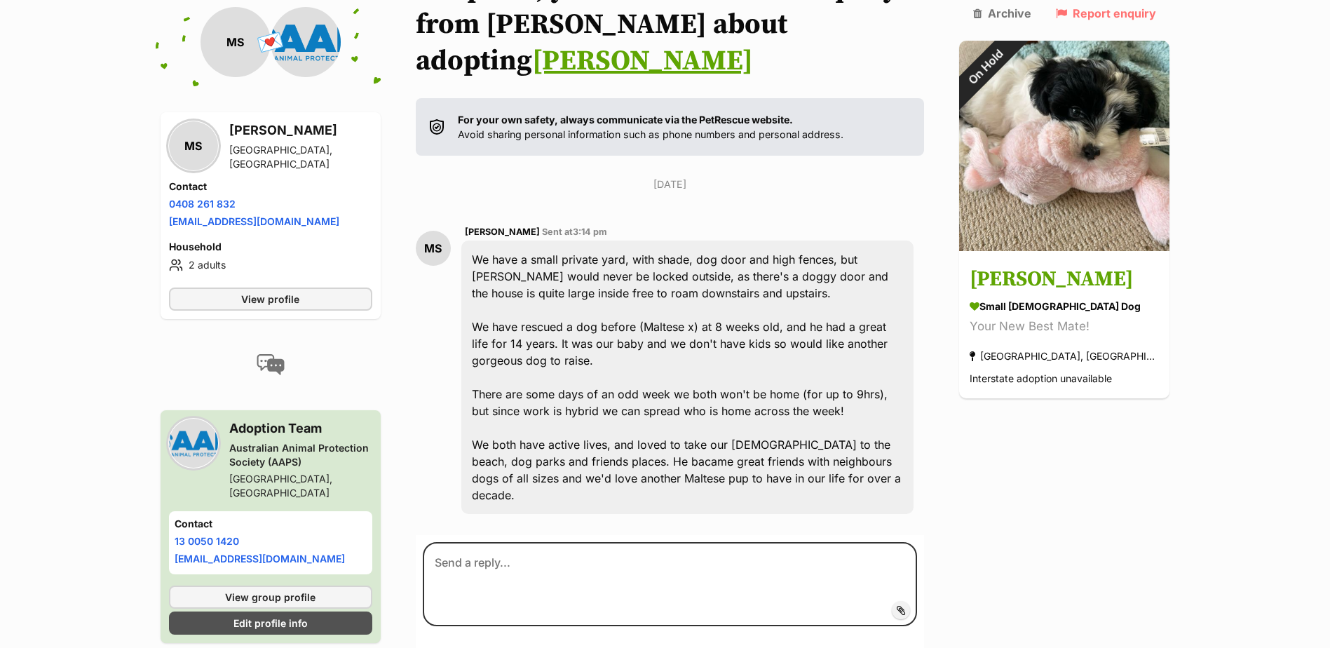 This screenshot has height=648, width=1330. Describe the element at coordinates (590, 231) in the screenshot. I see `span: 3:14 pm` at that location.